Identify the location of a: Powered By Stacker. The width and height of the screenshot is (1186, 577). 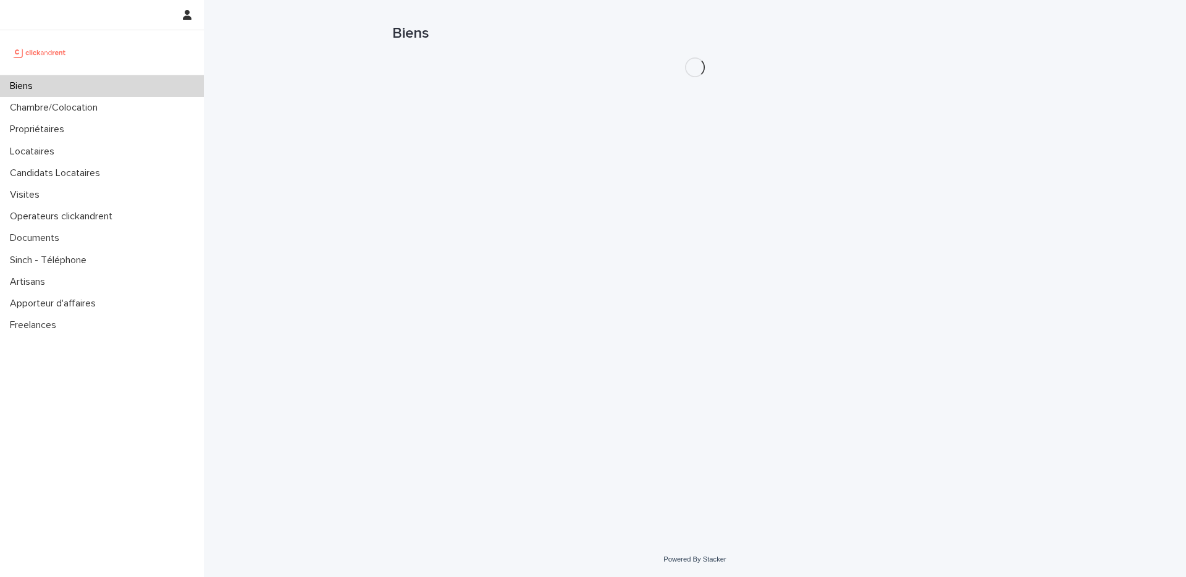
(694, 559).